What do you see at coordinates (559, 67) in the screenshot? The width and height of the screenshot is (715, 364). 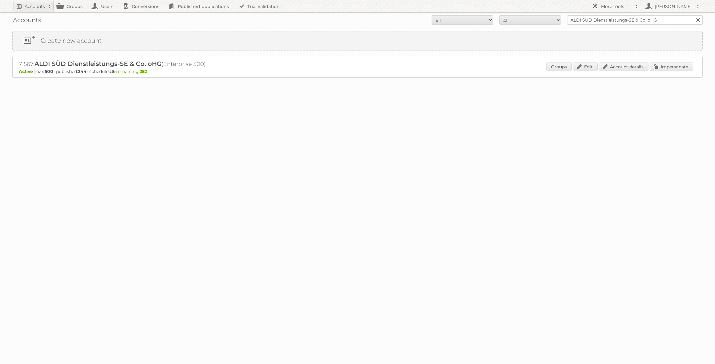 I see `a: Groups` at bounding box center [559, 67].